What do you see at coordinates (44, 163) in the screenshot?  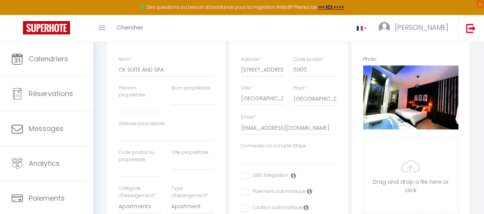 I see `span: Analytics` at bounding box center [44, 163].